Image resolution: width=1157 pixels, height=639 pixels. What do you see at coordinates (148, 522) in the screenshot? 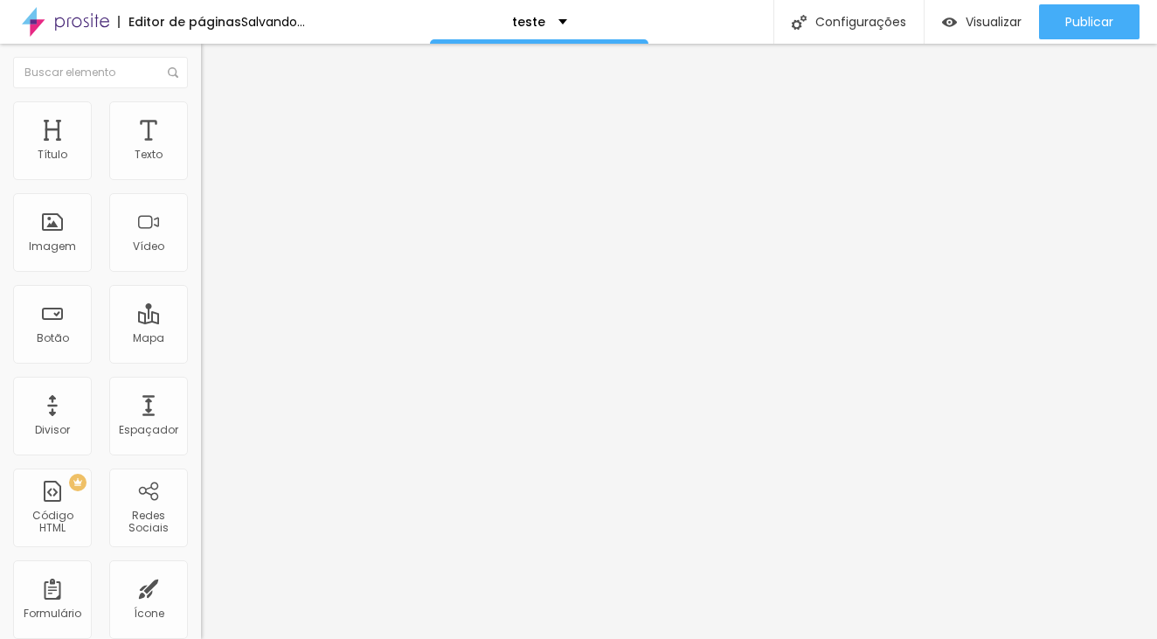
I see `div: Redes Sociais` at bounding box center [148, 522].